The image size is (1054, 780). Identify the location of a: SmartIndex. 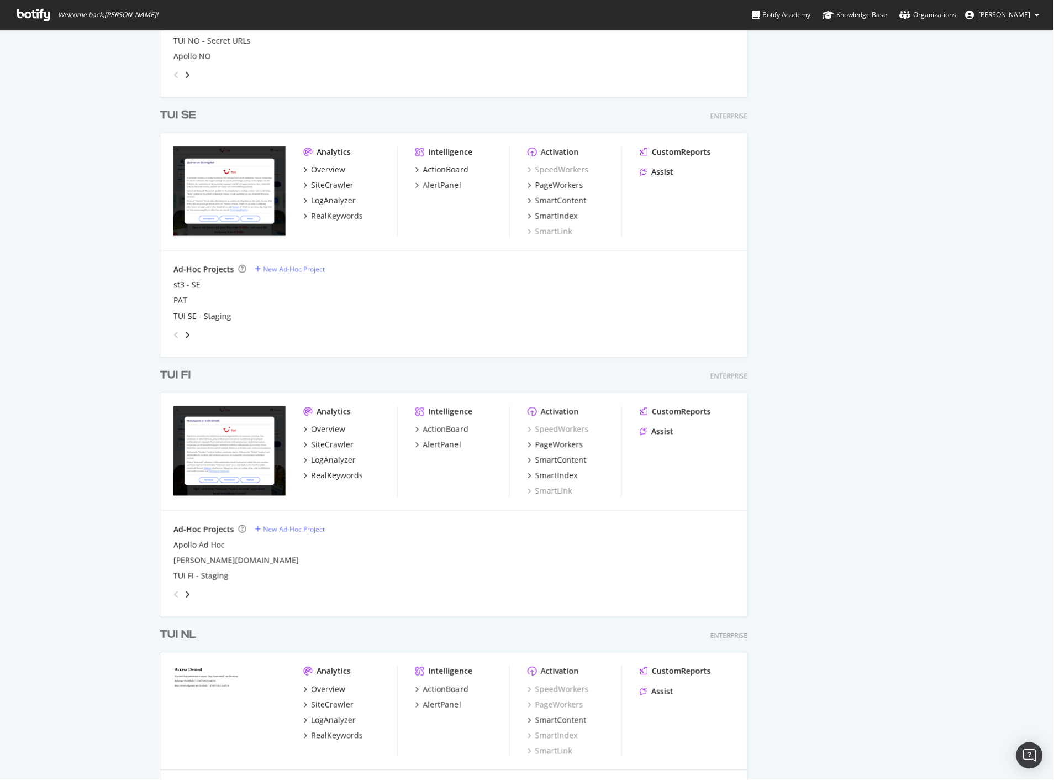
(553, 735).